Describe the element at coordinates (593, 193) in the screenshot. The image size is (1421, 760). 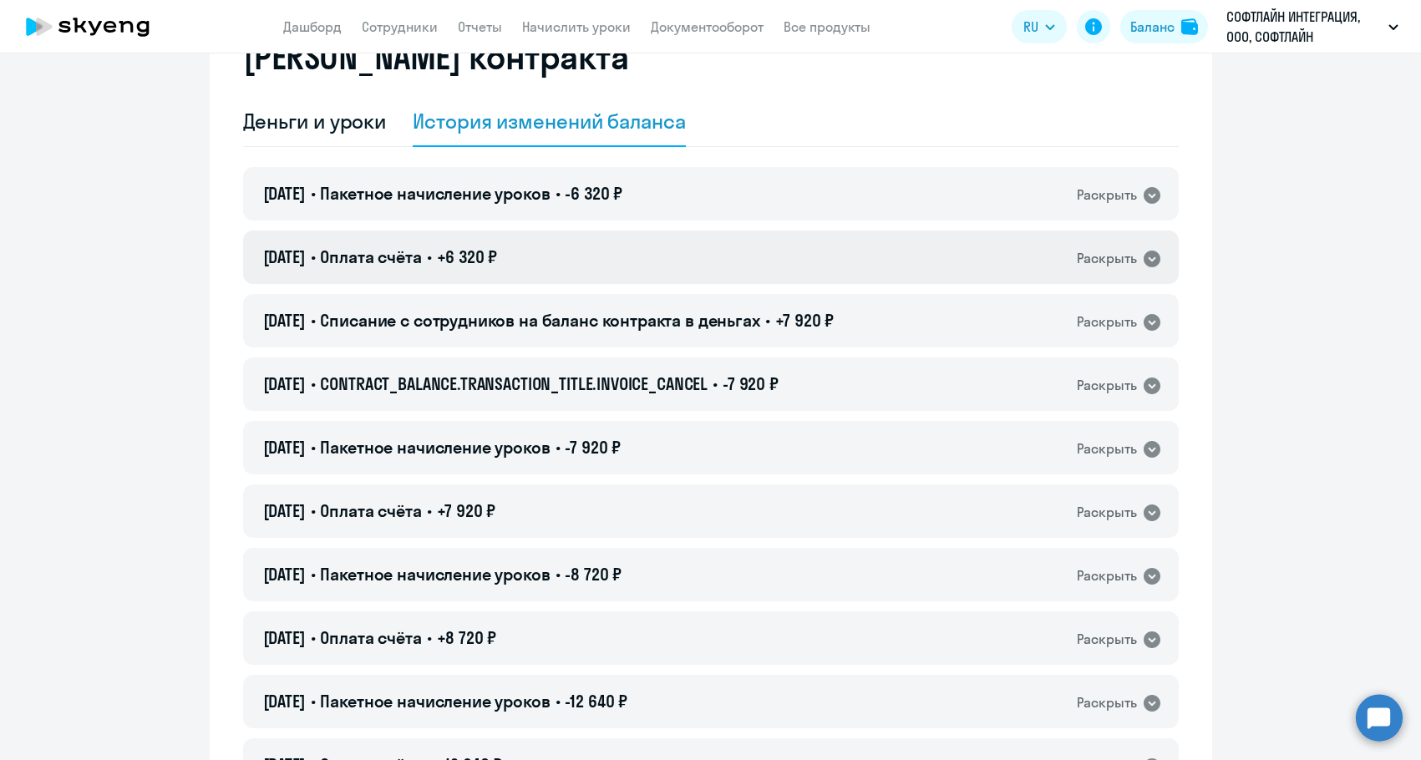
I see `span: -6 320 ₽` at that location.